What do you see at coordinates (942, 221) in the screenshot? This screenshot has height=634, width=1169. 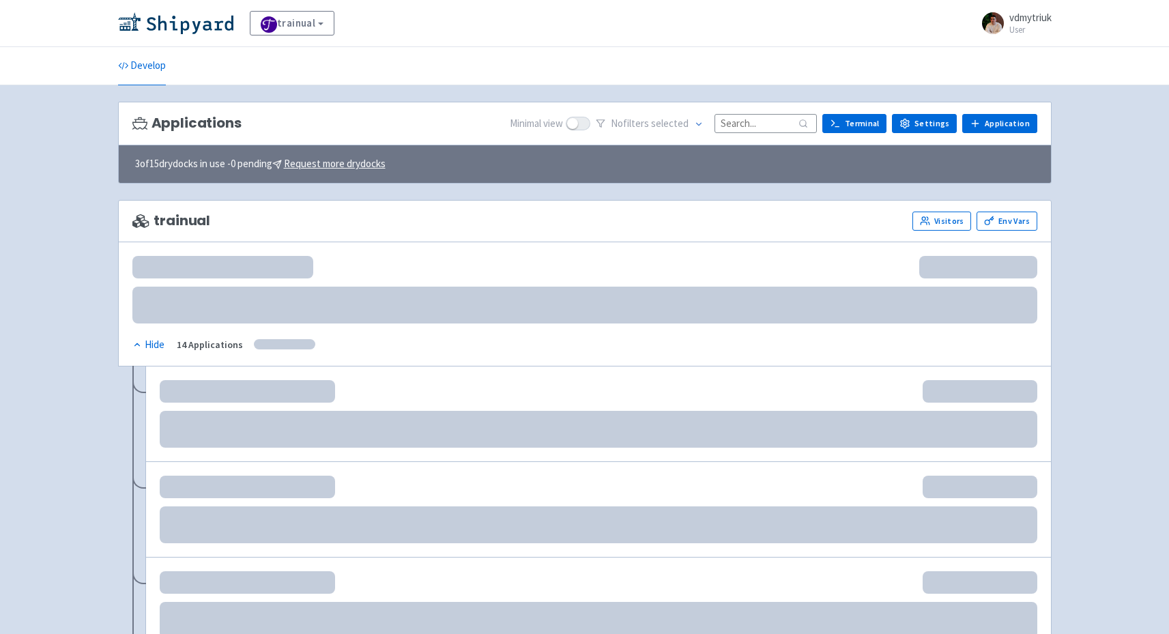 I see `a: Visitors` at bounding box center [942, 221].